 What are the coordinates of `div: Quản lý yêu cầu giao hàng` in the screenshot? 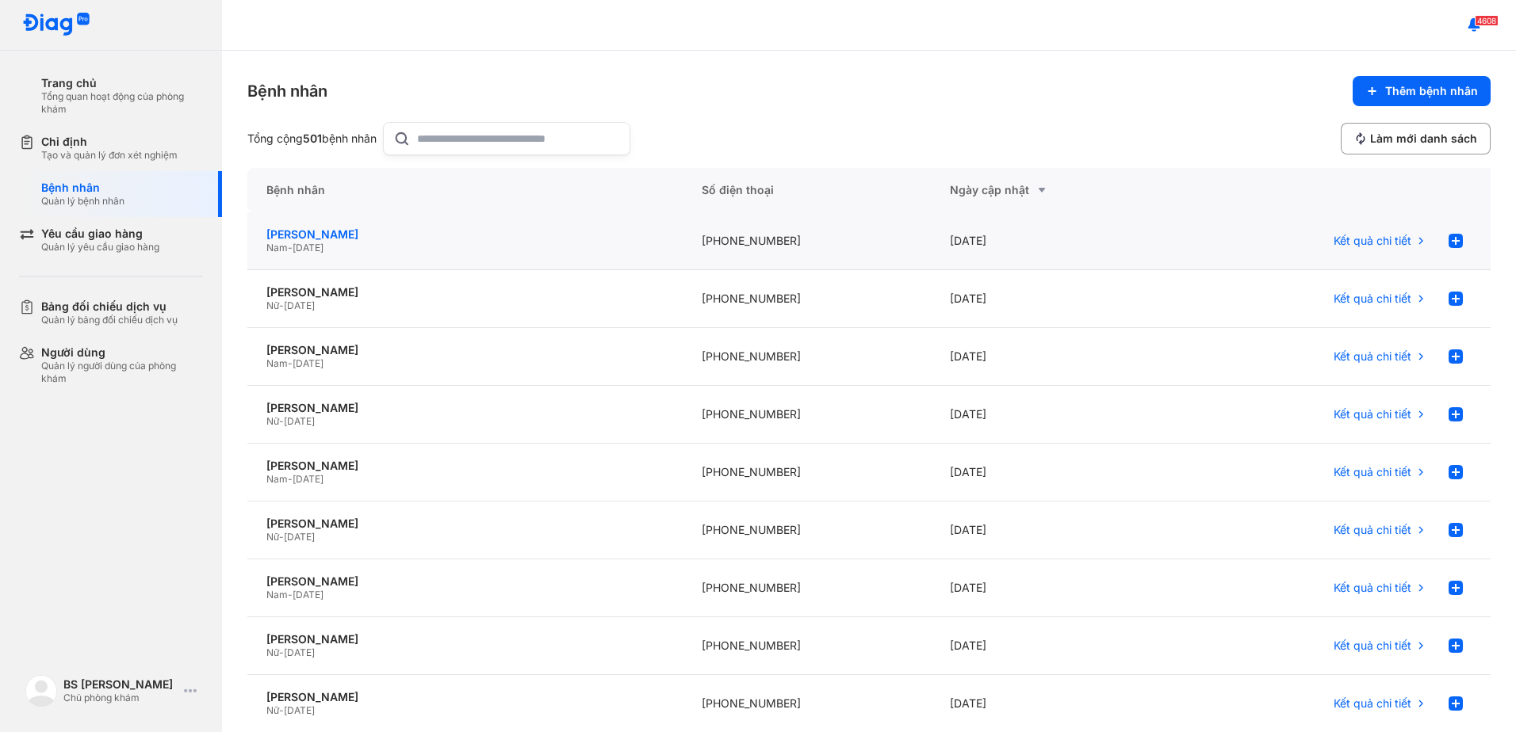 It's located at (100, 247).